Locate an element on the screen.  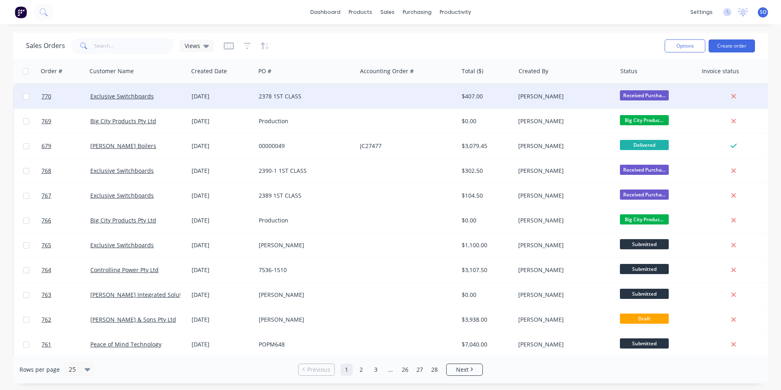
span: Next is located at coordinates (462, 370).